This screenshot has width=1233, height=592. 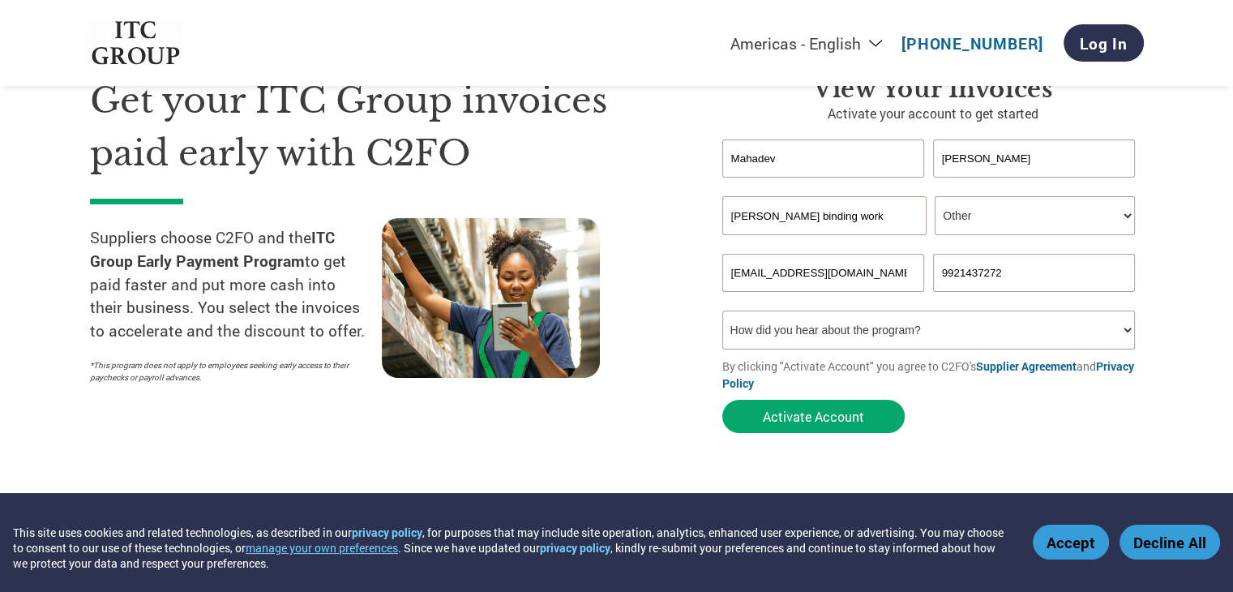 I want to click on input: Invalid Email format, so click(x=823, y=272).